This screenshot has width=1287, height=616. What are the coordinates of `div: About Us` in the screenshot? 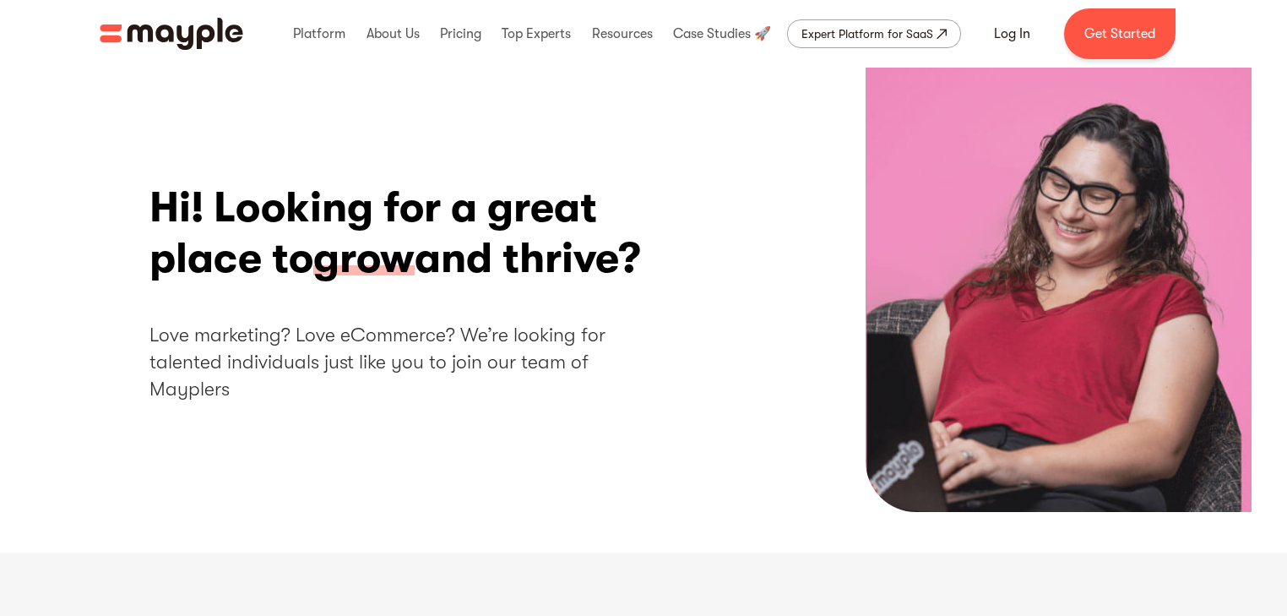 It's located at (393, 34).